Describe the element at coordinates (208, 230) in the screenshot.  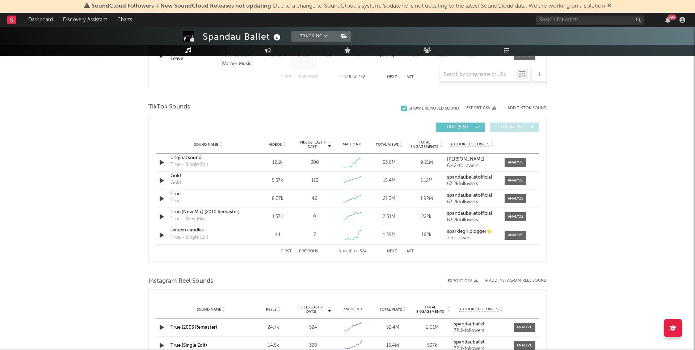
I see `div: sixteen candles` at that location.